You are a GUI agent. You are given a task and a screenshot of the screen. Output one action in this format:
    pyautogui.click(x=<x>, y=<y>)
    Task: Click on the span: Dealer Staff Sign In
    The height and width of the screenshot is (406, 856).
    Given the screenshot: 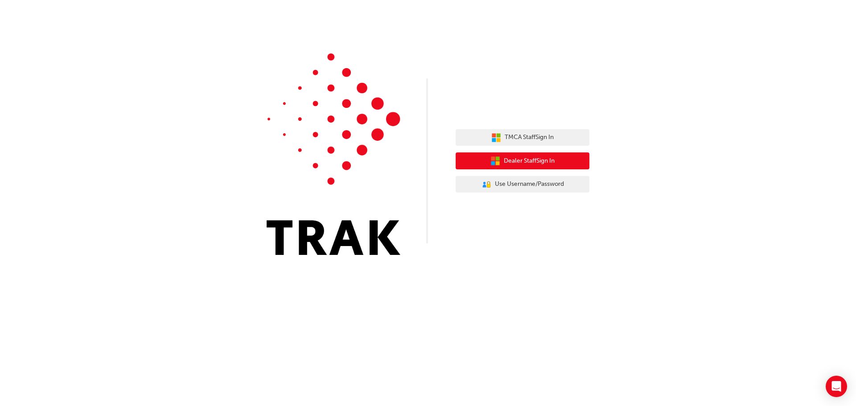 What is the action you would take?
    pyautogui.click(x=529, y=161)
    